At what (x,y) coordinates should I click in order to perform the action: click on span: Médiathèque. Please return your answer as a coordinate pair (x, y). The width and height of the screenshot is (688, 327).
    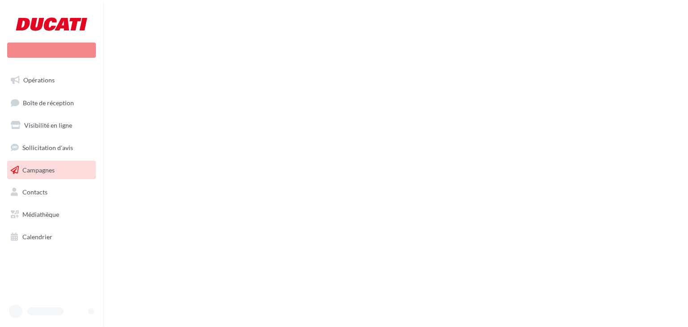
    Looking at the image, I should click on (41, 214).